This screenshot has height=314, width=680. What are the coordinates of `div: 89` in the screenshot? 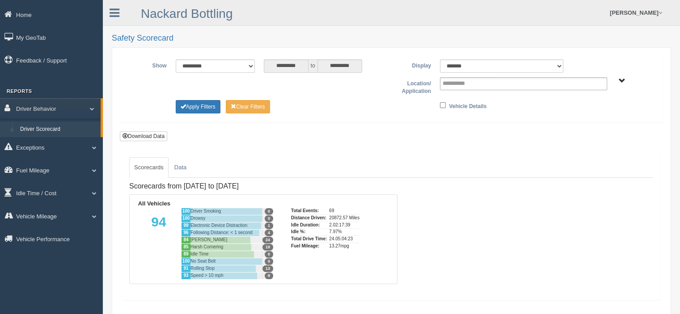 It's located at (185, 254).